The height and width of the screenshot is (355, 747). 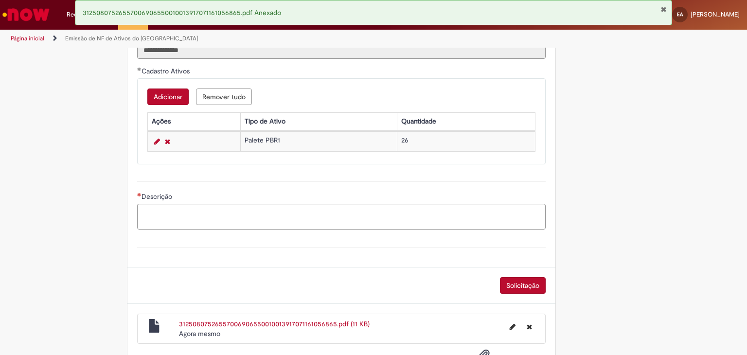 What do you see at coordinates (182, 13) in the screenshot?
I see `span: 31250807526557006906550010013917071161056865.pdf Anexado` at bounding box center [182, 13].